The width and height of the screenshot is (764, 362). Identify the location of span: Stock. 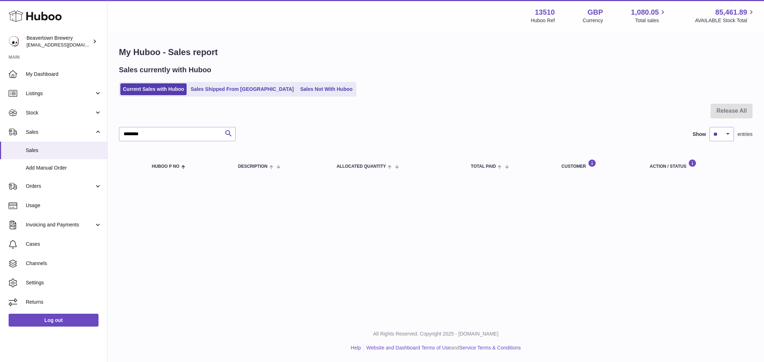
(60, 113).